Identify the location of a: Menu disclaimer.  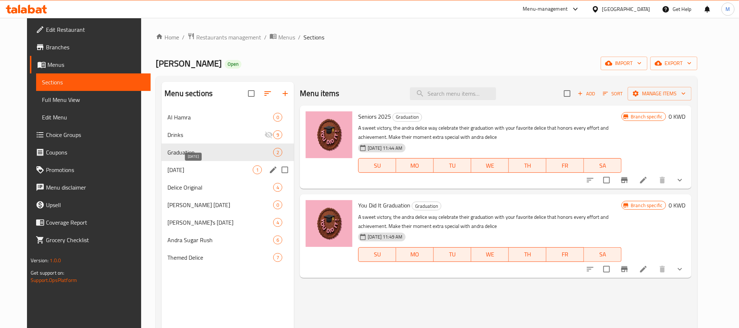
(90, 187).